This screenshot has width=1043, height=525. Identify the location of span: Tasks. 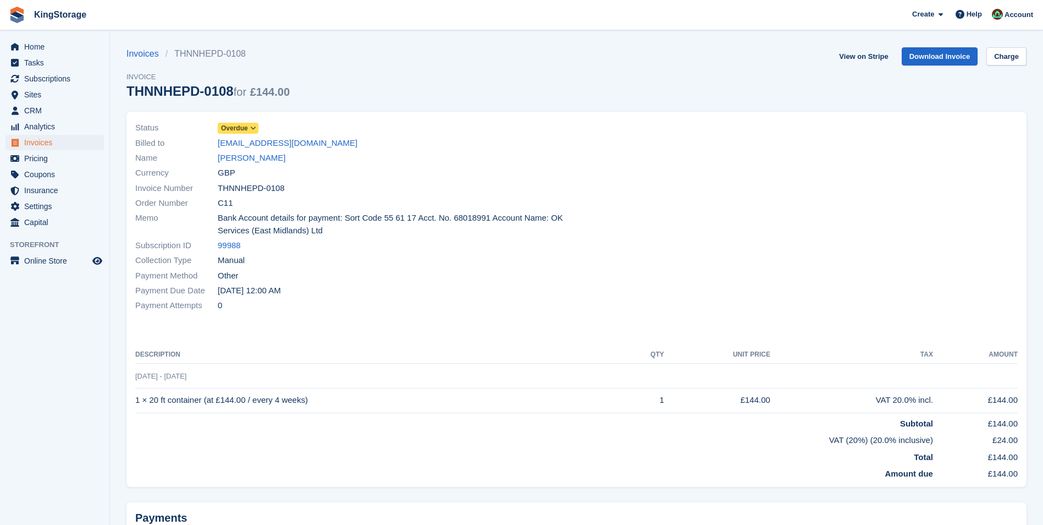
(57, 63).